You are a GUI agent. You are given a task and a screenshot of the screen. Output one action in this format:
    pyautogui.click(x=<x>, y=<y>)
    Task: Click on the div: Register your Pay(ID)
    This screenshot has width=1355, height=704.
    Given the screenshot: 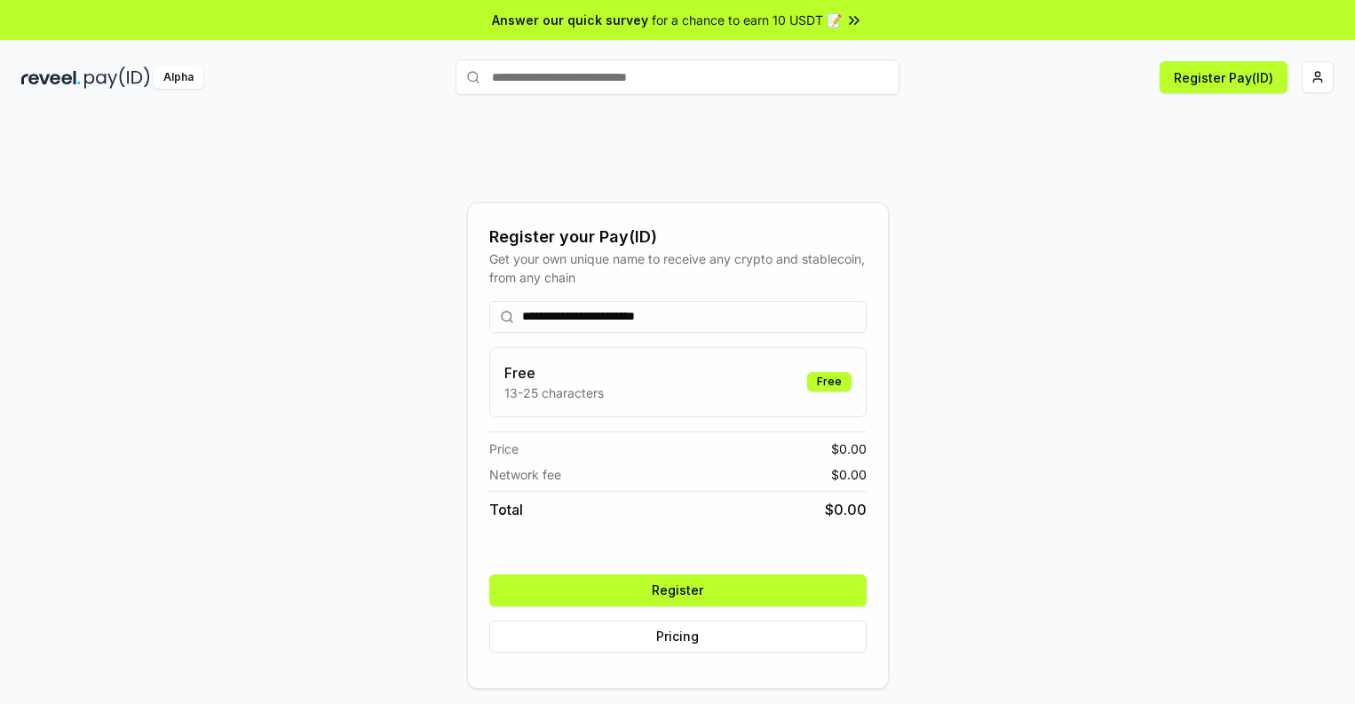 What is the action you would take?
    pyautogui.click(x=678, y=237)
    